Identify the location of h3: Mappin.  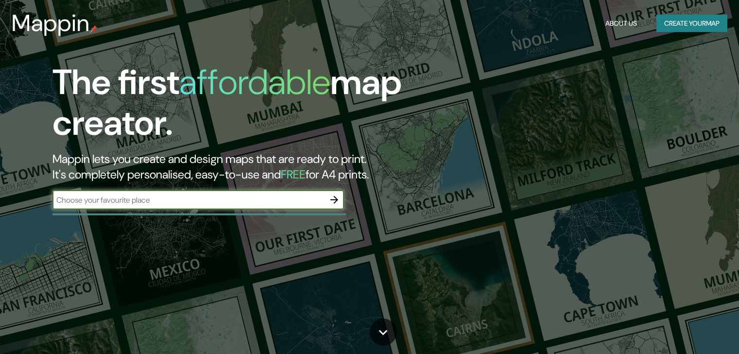
(50, 23).